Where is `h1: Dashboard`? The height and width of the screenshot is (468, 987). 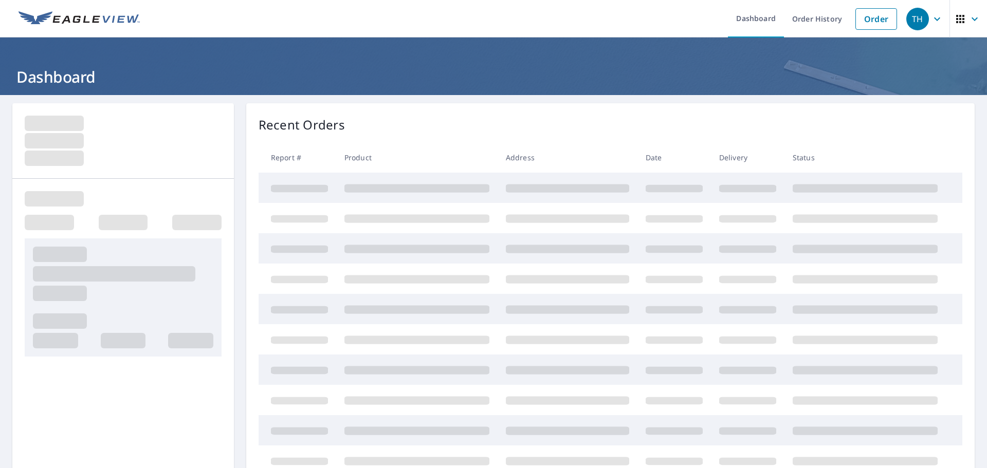 h1: Dashboard is located at coordinates (494, 77).